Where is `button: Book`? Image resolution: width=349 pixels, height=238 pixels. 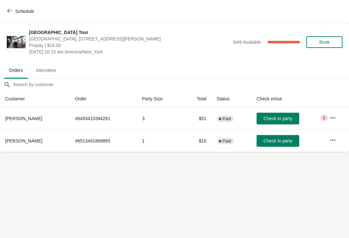
button: Book is located at coordinates (325, 42).